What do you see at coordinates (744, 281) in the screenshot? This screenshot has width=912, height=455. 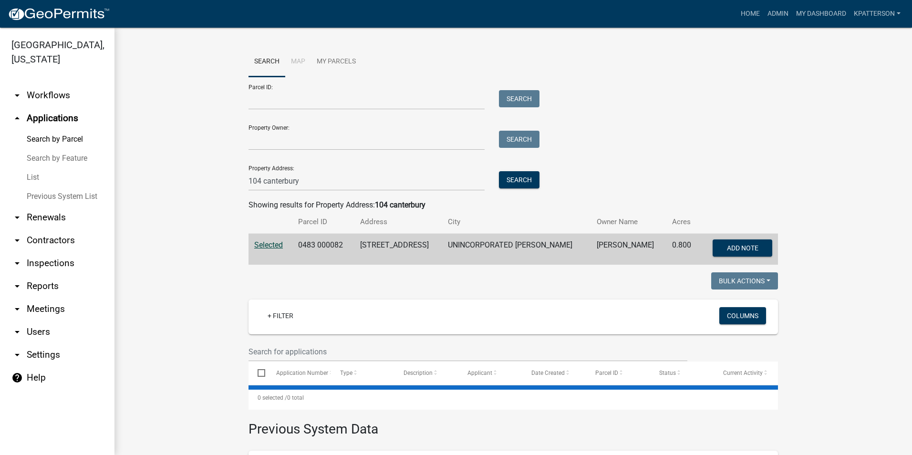 I see `button: Bulk Actions` at bounding box center [744, 281].